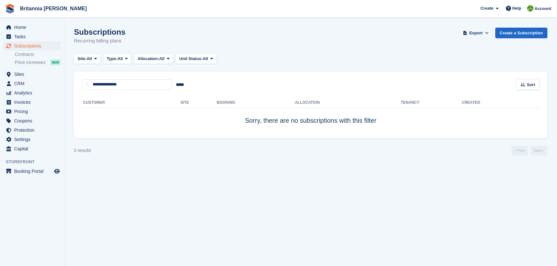  Describe the element at coordinates (33, 112) in the screenshot. I see `span: Pricing` at that location.